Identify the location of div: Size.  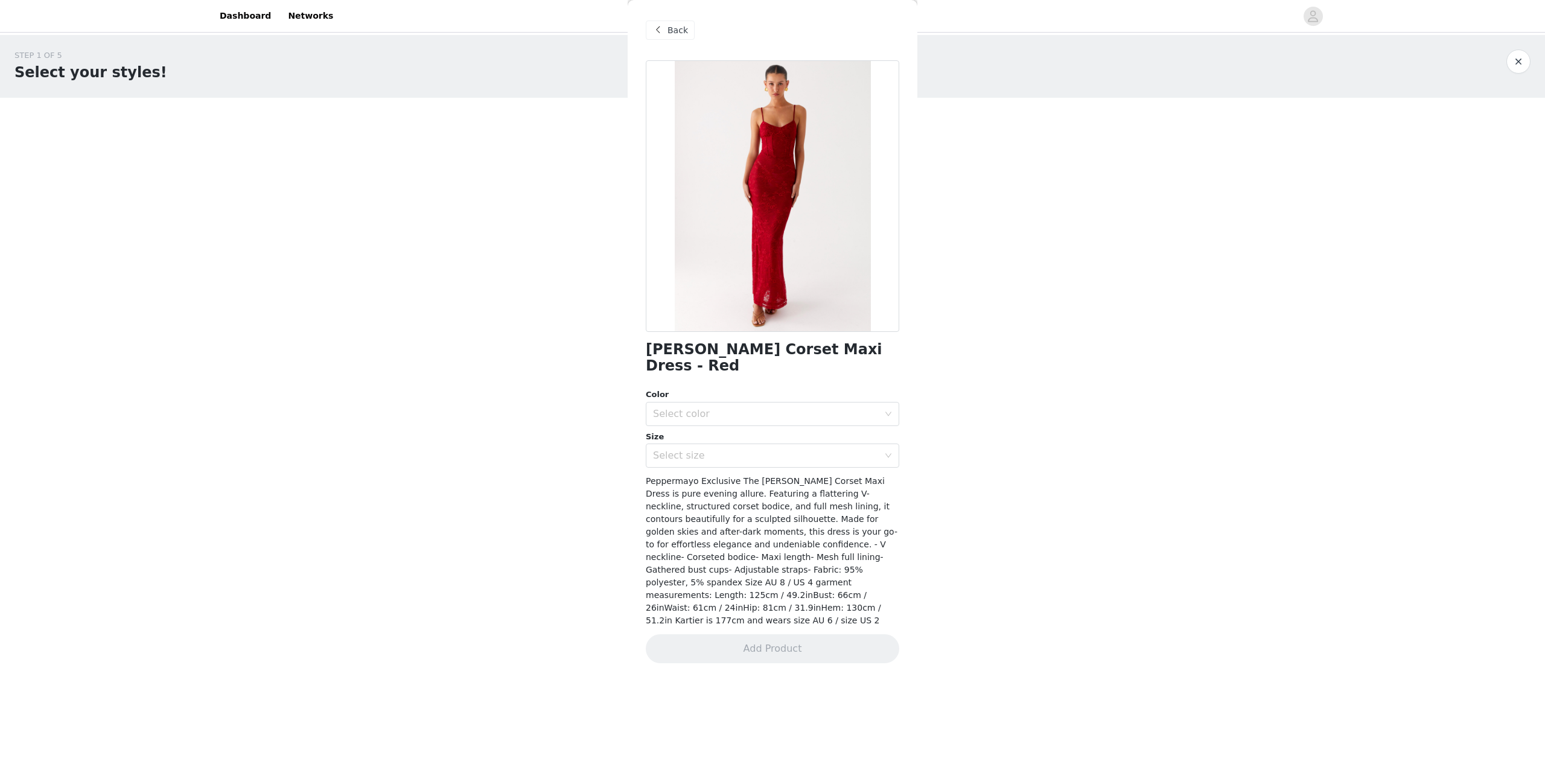
(772, 437).